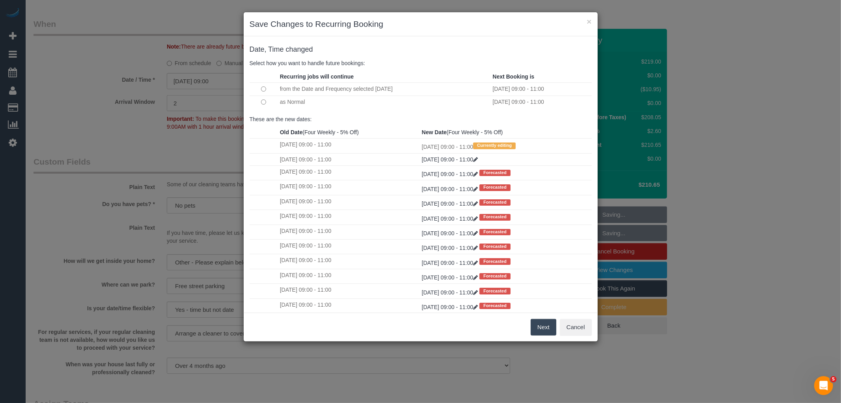  Describe the element at coordinates (576, 327) in the screenshot. I see `button: Cancel` at that location.